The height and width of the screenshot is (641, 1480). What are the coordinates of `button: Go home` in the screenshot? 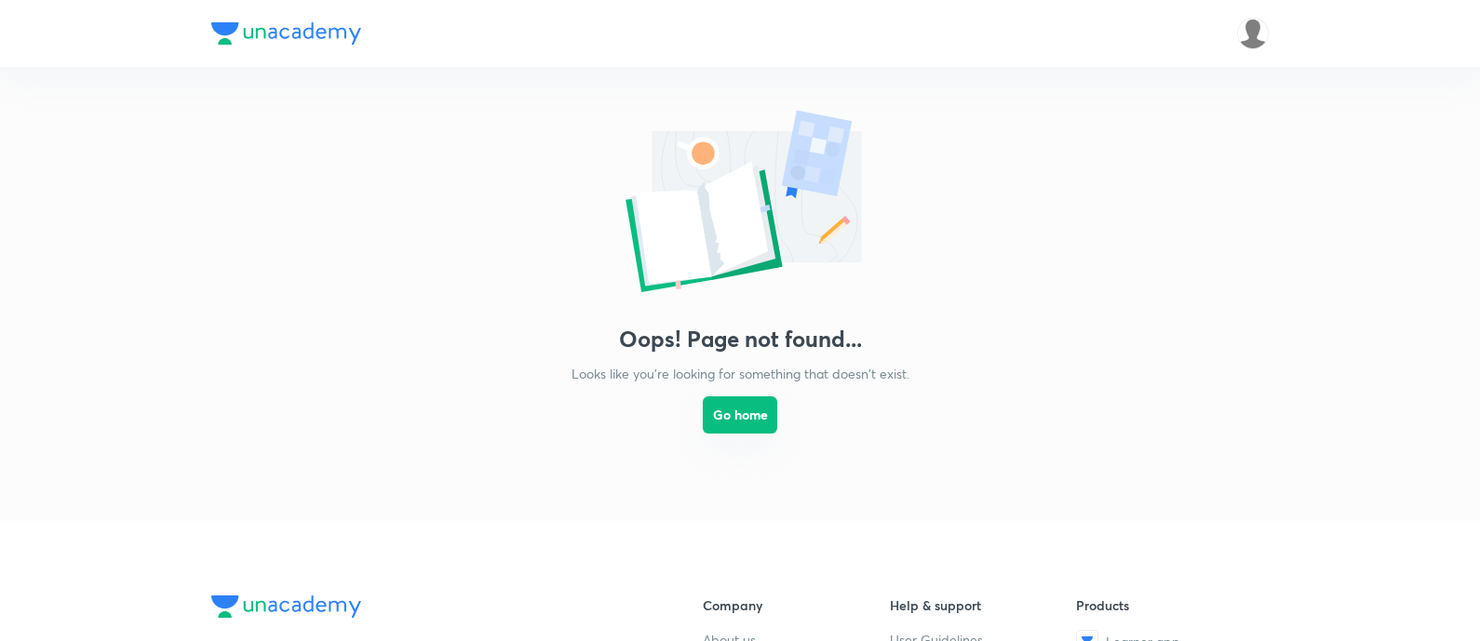 It's located at (740, 415).